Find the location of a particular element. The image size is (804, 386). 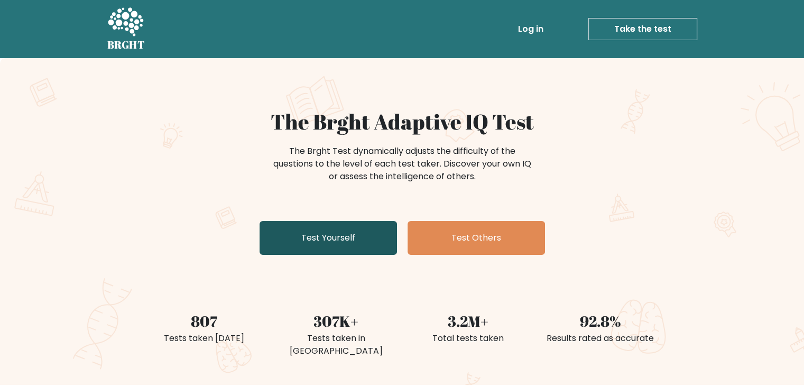

h5: BRGHT is located at coordinates (126, 45).